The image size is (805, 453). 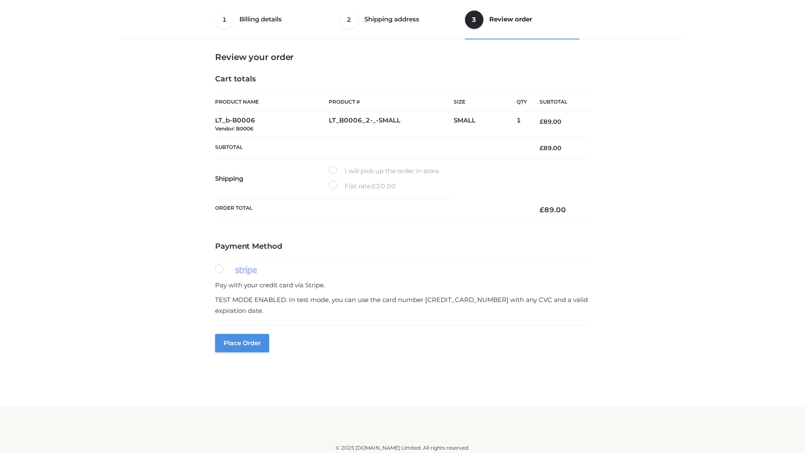 I want to click on th: Product #, so click(x=391, y=102).